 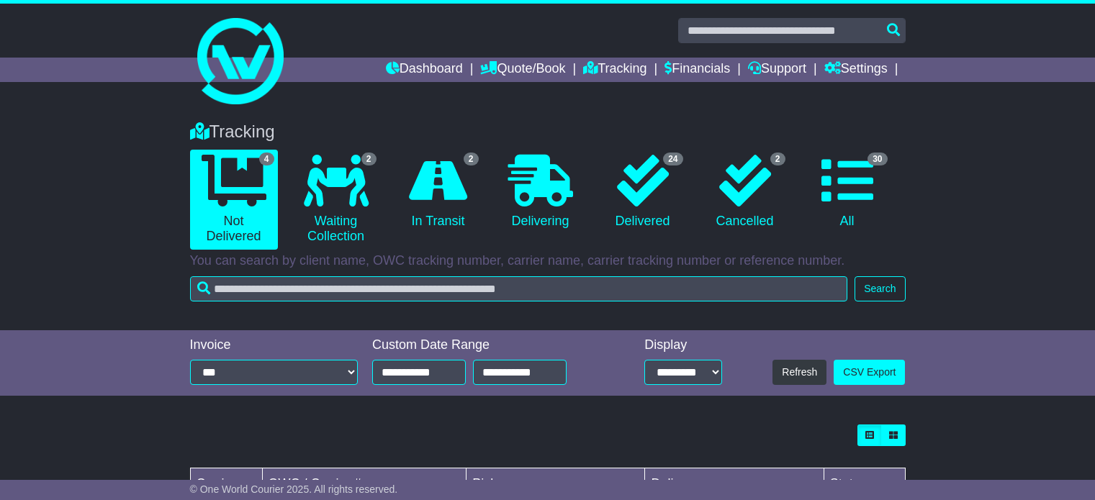 What do you see at coordinates (745, 192) in the screenshot?
I see `a: 2 Cancelled` at bounding box center [745, 192].